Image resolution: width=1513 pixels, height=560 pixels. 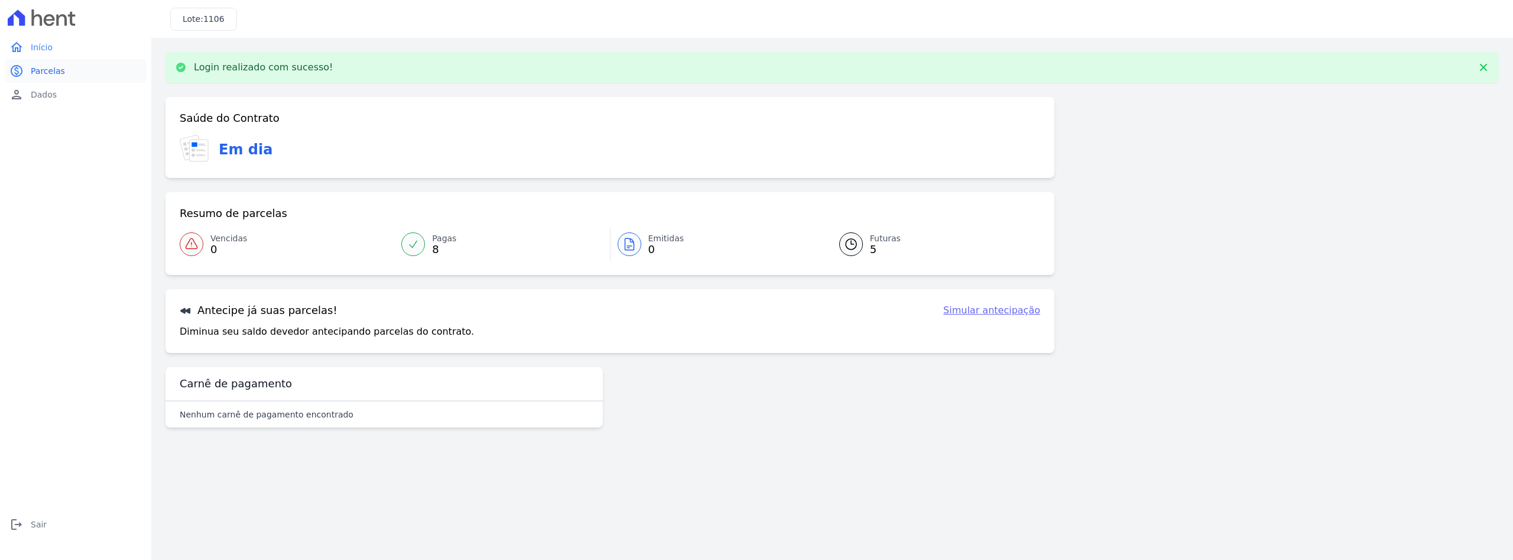 I want to click on a: Emitidas 0, so click(x=717, y=244).